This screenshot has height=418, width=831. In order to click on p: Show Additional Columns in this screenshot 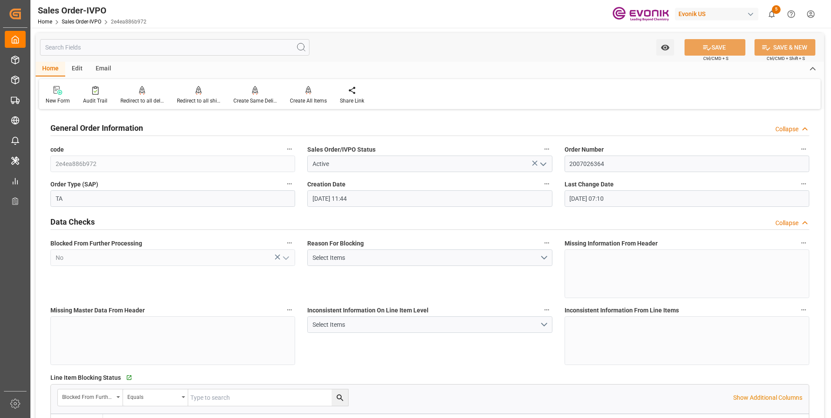, I will do `click(767, 398)`.